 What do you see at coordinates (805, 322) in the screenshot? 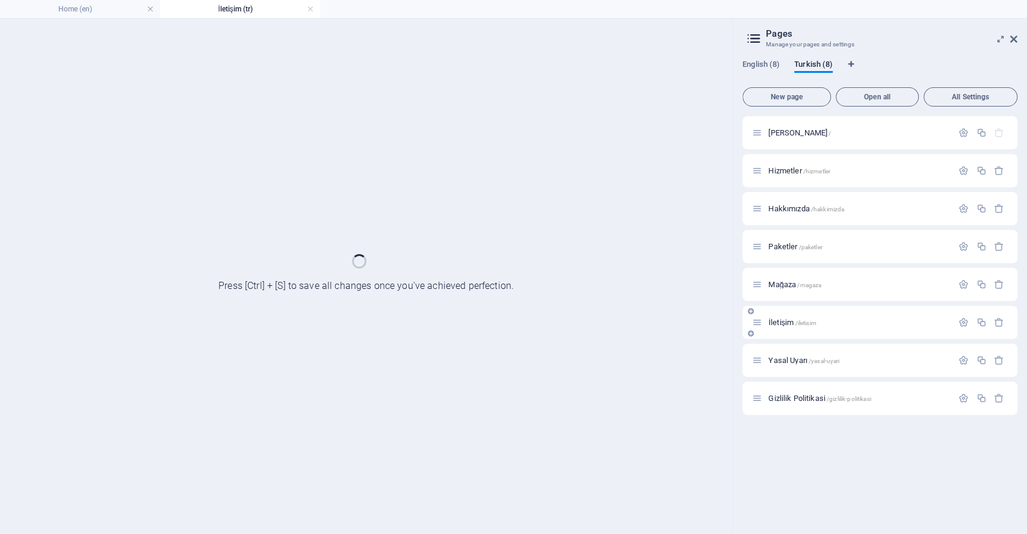
I see `span: /iletisim` at bounding box center [805, 322].